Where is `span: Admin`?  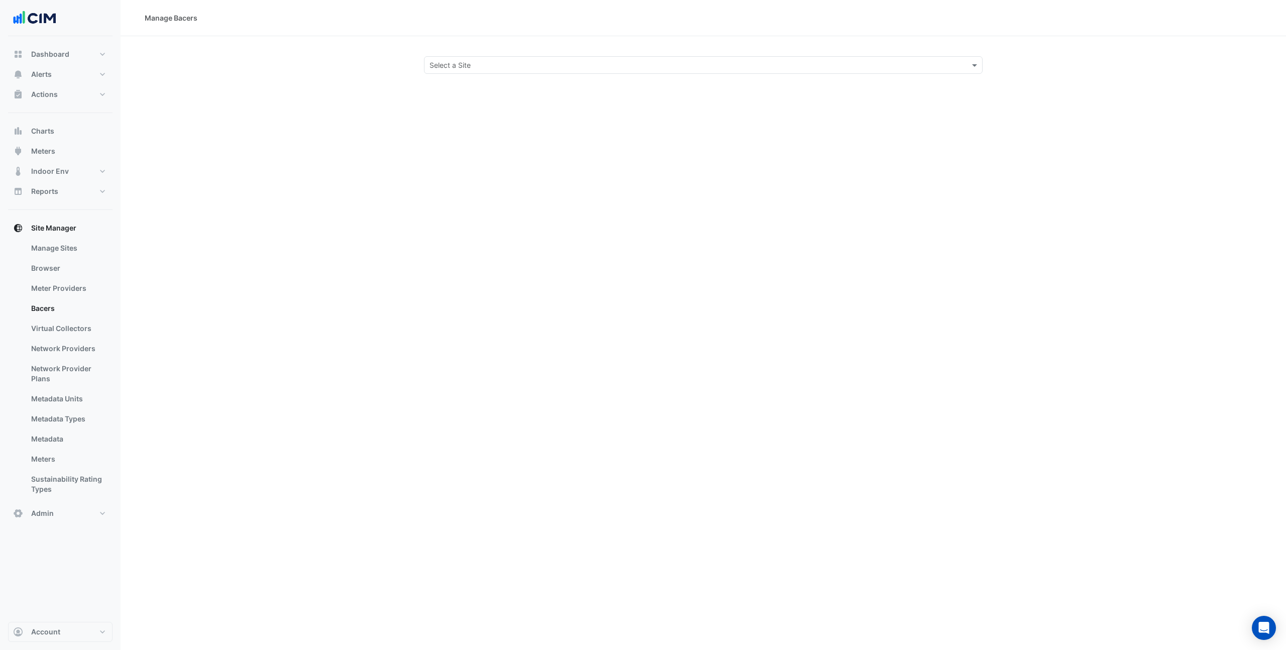 span: Admin is located at coordinates (42, 513).